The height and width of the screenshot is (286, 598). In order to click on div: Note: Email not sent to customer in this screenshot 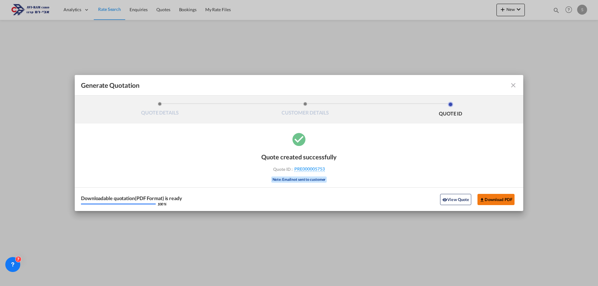, I will do `click(299, 180)`.